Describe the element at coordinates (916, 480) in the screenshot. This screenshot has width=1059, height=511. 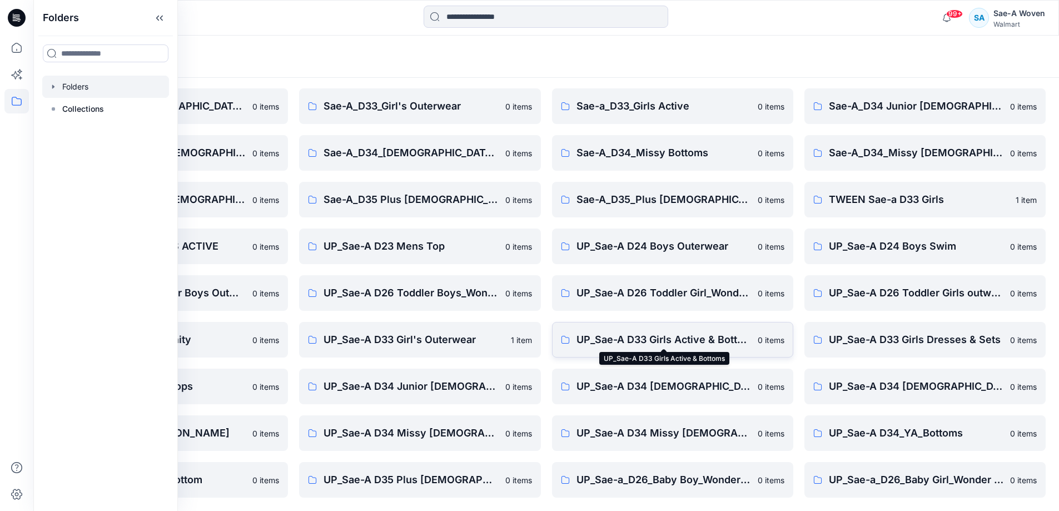
I see `p: UP_Sae-a_D26_Baby Girl_Wonder Nation` at that location.